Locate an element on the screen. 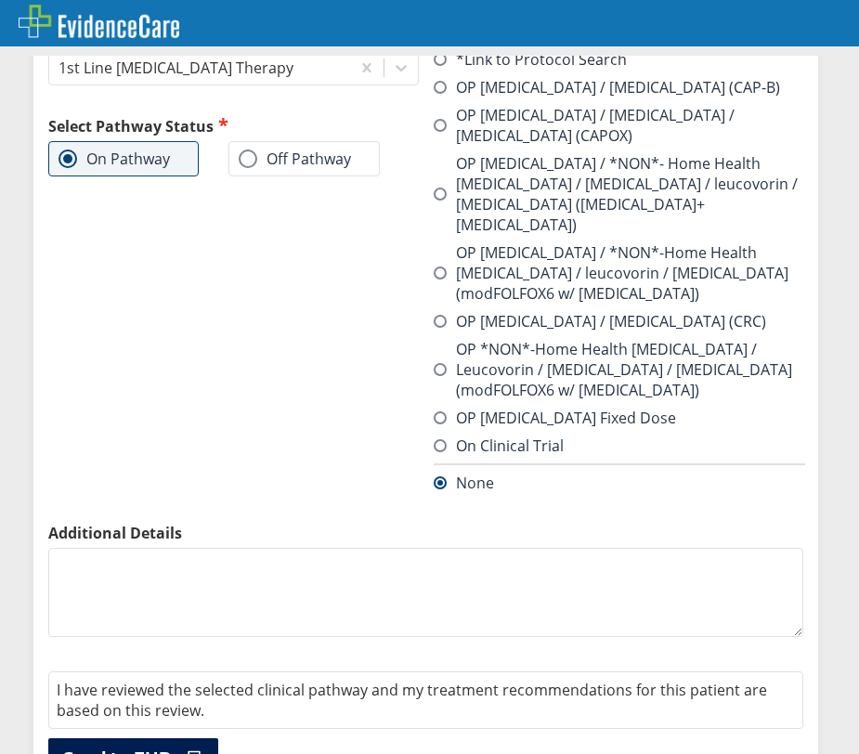 The width and height of the screenshot is (859, 754). label: On Pathway is located at coordinates (114, 159).